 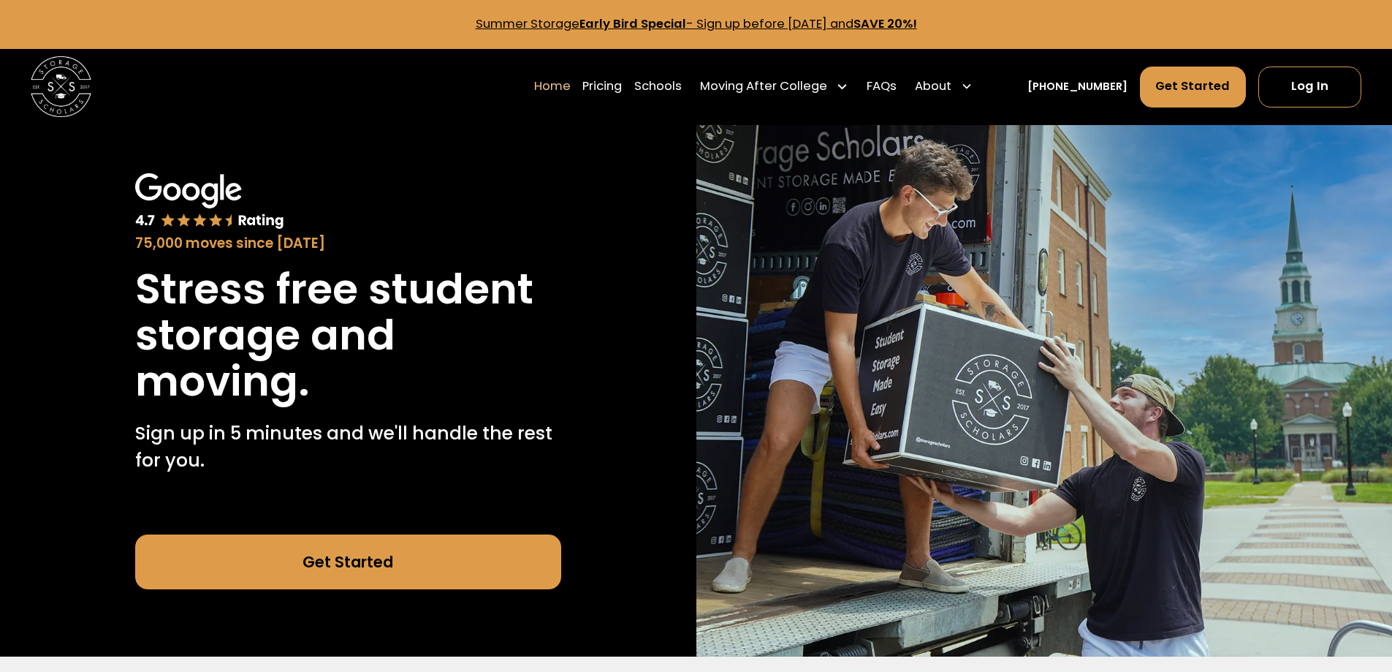 What do you see at coordinates (1310, 87) in the screenshot?
I see `a: Log In` at bounding box center [1310, 87].